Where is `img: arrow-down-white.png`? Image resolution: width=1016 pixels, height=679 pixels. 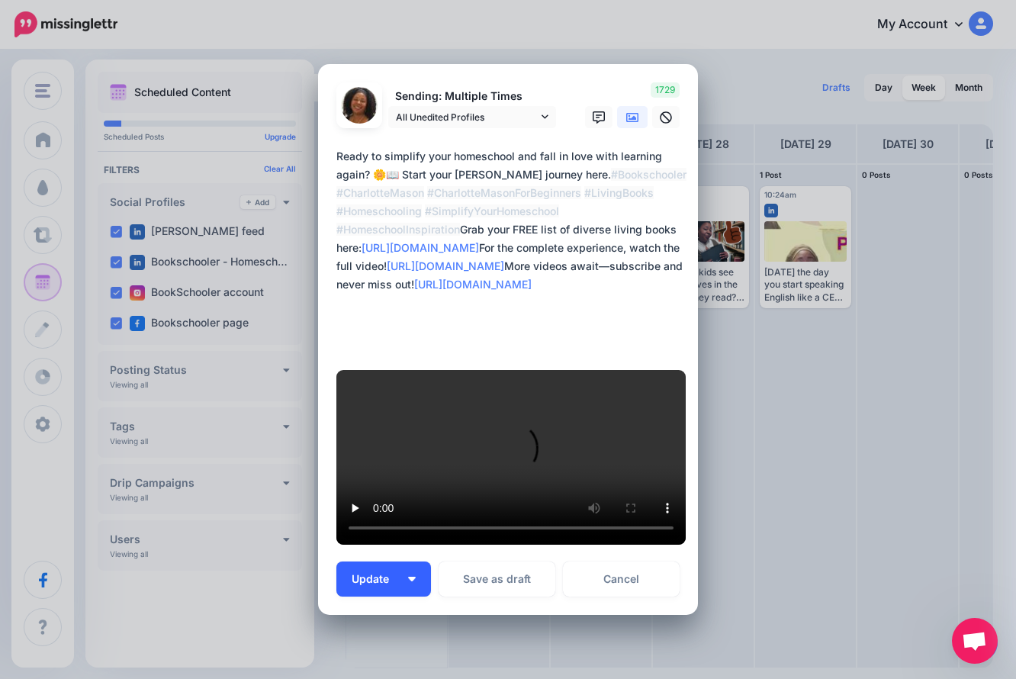
img: arrow-down-white.png is located at coordinates (412, 579).